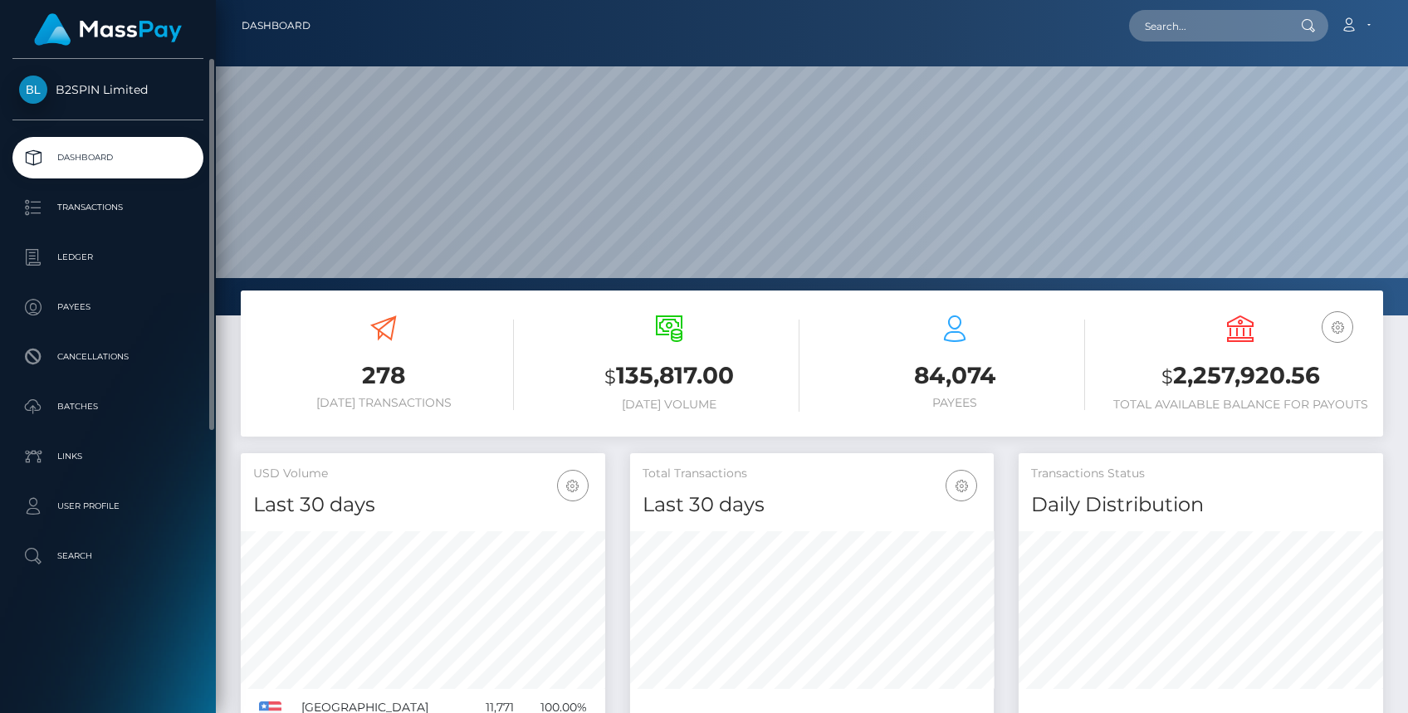 Image resolution: width=1408 pixels, height=713 pixels. I want to click on p: Payees, so click(108, 307).